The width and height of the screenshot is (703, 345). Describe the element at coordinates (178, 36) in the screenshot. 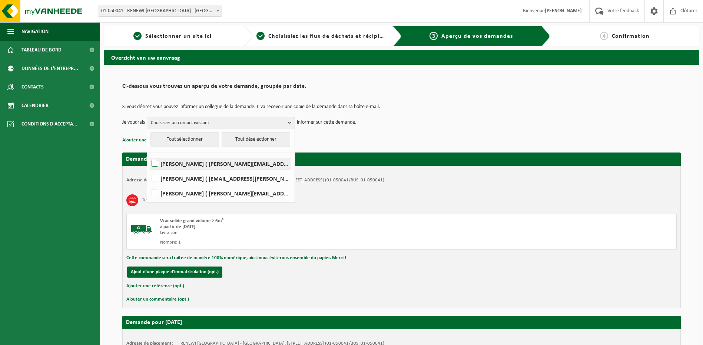

I see `span: Sélectionner un site ici` at that location.